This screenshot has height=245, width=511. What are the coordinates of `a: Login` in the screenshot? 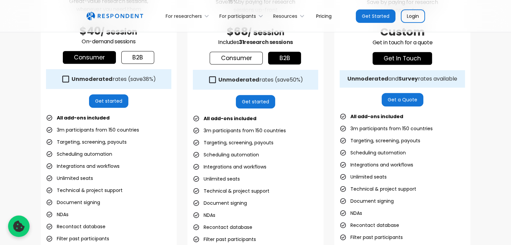 It's located at (413, 16).